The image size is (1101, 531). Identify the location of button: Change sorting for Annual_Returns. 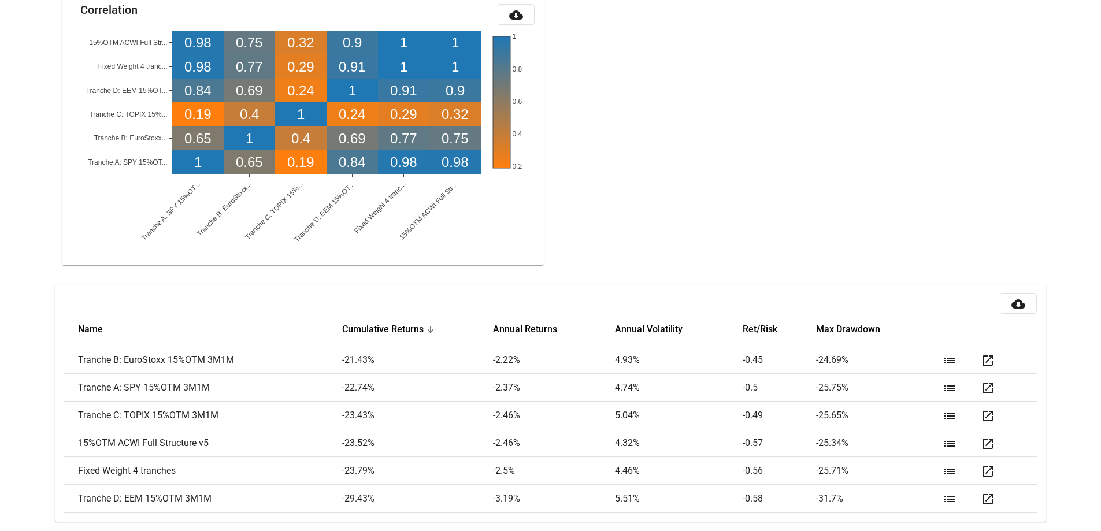
(525, 330).